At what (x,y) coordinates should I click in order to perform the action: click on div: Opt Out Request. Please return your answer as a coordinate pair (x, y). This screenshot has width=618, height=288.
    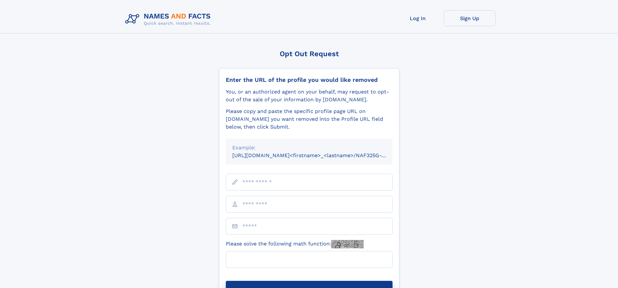
    Looking at the image, I should click on (309, 54).